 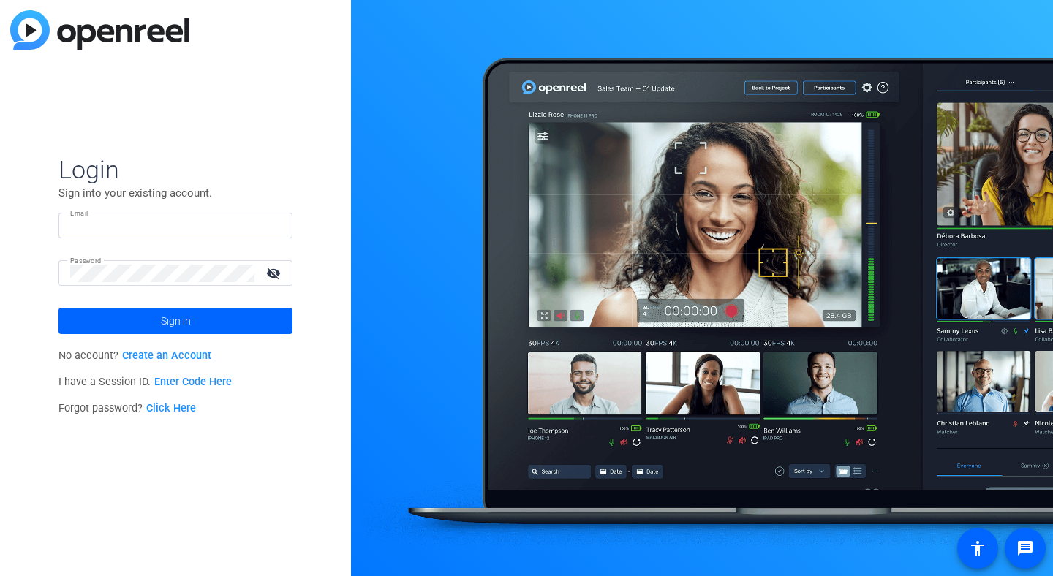 What do you see at coordinates (175, 170) in the screenshot?
I see `span: Login` at bounding box center [175, 170].